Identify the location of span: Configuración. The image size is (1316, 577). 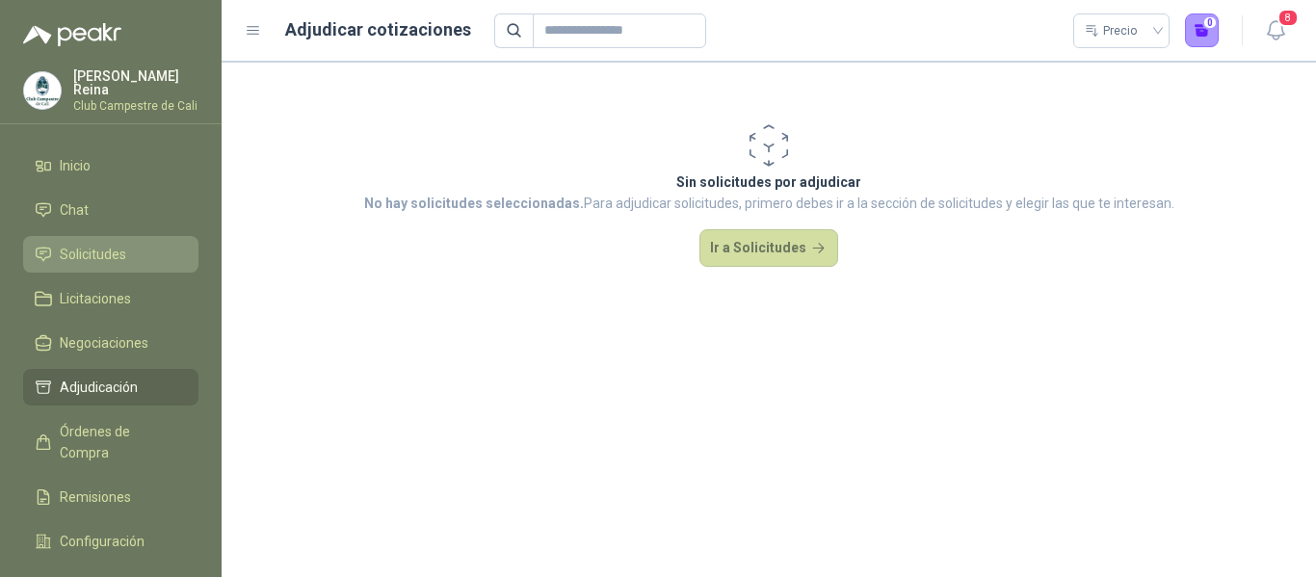
(102, 541).